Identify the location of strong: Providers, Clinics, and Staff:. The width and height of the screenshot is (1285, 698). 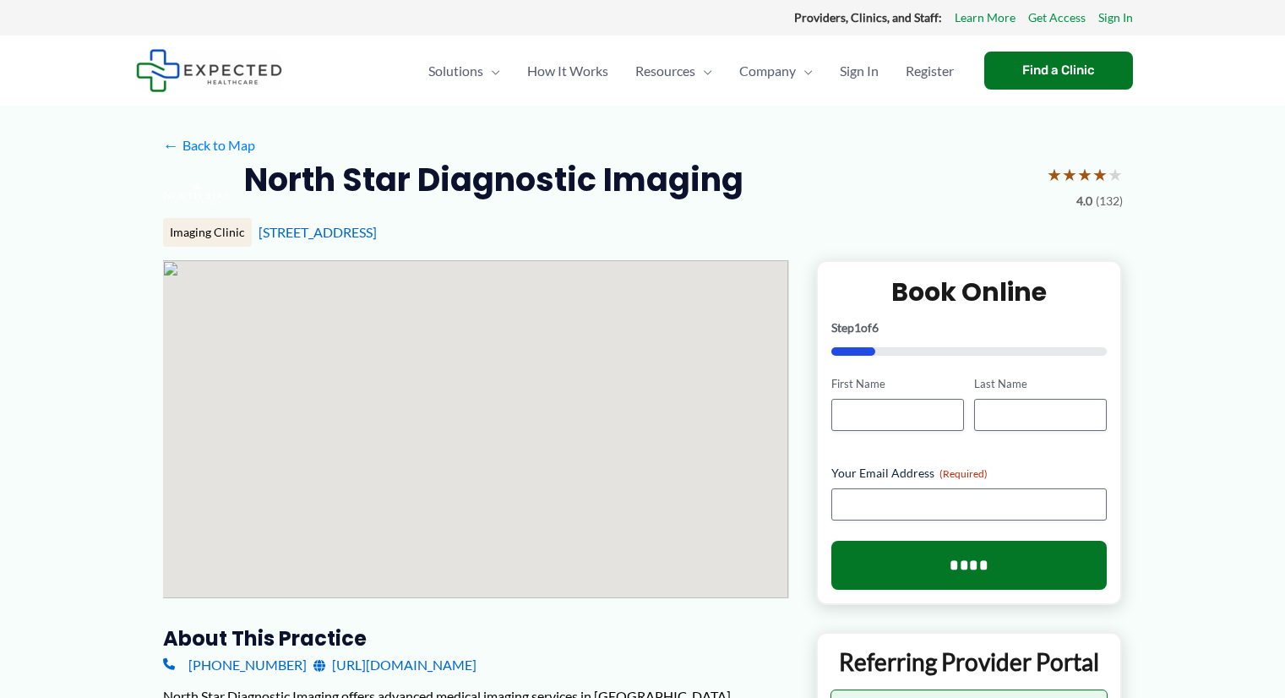
(868, 17).